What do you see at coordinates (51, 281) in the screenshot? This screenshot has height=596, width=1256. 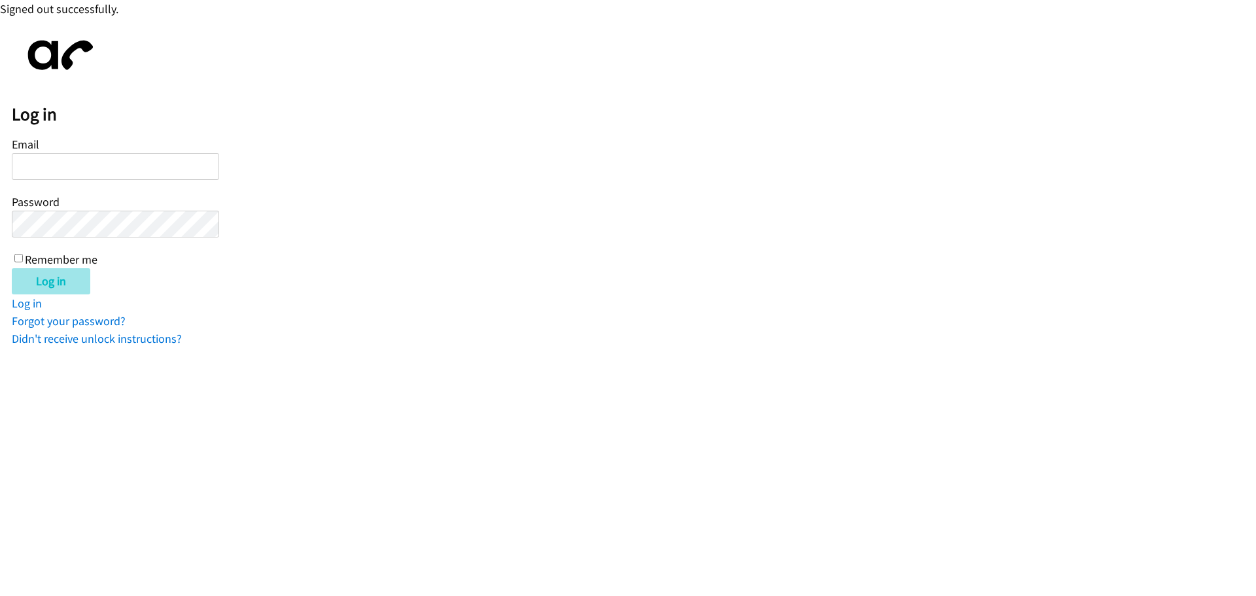 I see `input: Log in` at bounding box center [51, 281].